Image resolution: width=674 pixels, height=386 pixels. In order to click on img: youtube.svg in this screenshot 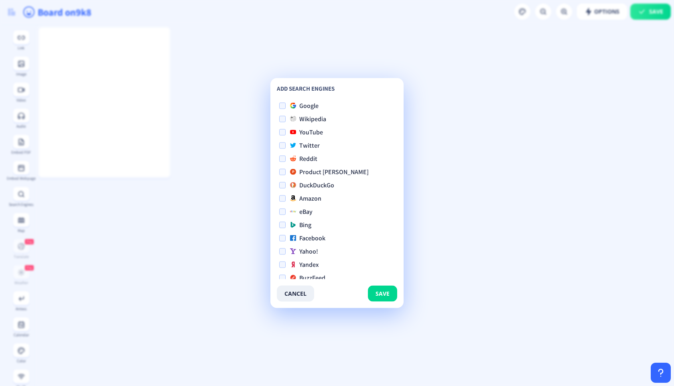, I will do `click(293, 132)`.